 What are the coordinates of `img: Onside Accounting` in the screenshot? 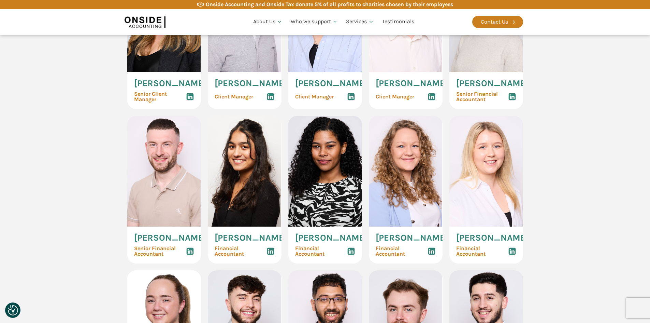 It's located at (145, 22).